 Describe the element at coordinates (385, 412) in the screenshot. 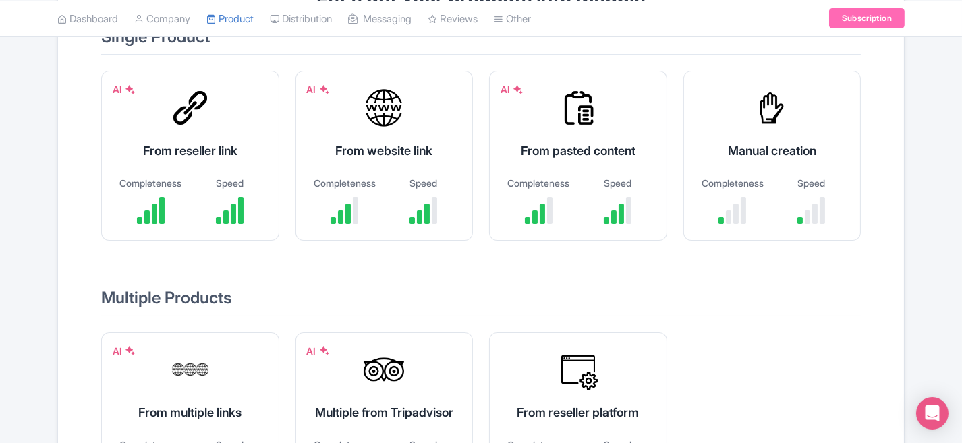

I see `div: Multiple from Tripadvisor` at that location.